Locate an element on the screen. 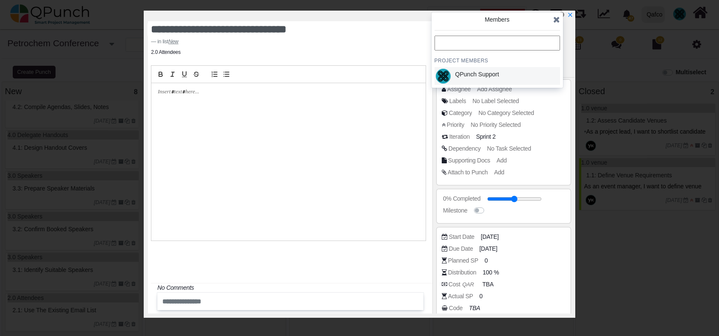 The image size is (719, 336). i: No Comments is located at coordinates (176, 288).